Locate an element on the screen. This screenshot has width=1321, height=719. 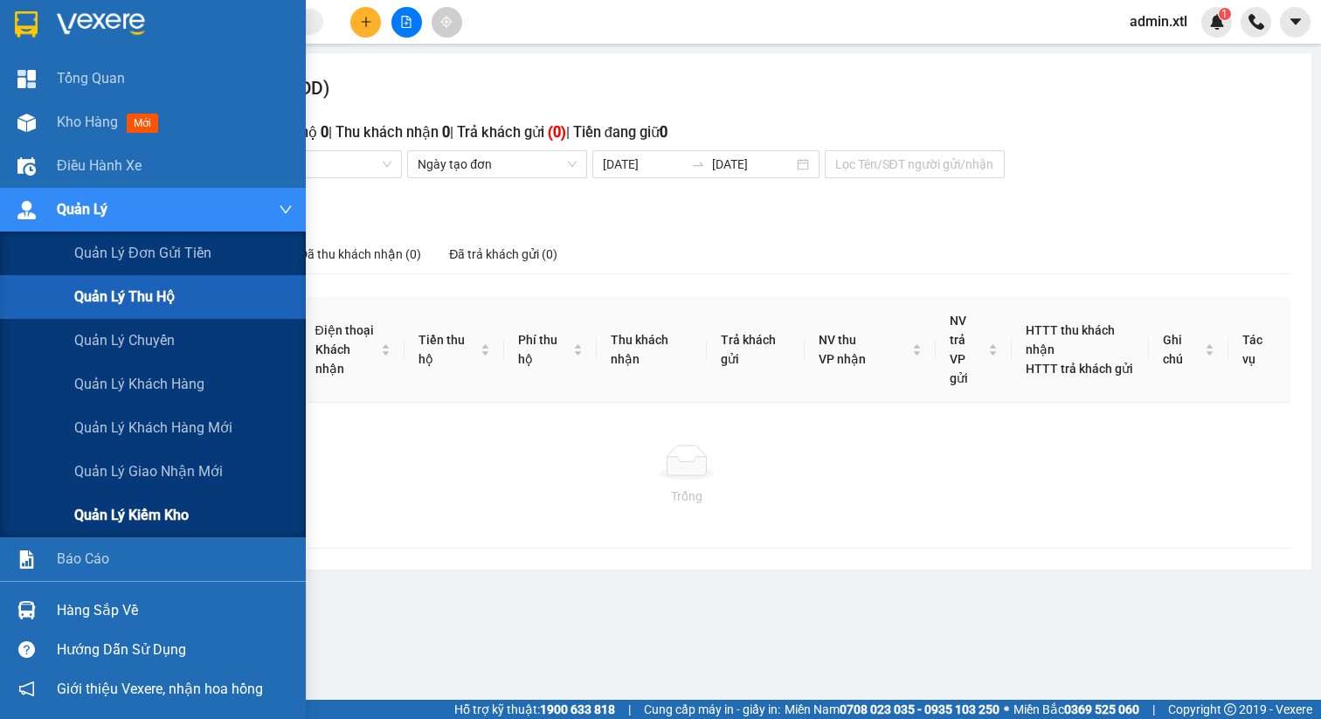
span: Quản lý kiểm kho is located at coordinates (131, 515).